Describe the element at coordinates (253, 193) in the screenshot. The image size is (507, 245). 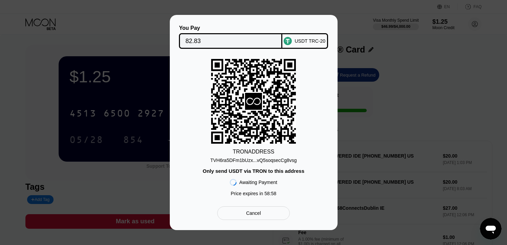
I see `div: Price expires in` at that location.